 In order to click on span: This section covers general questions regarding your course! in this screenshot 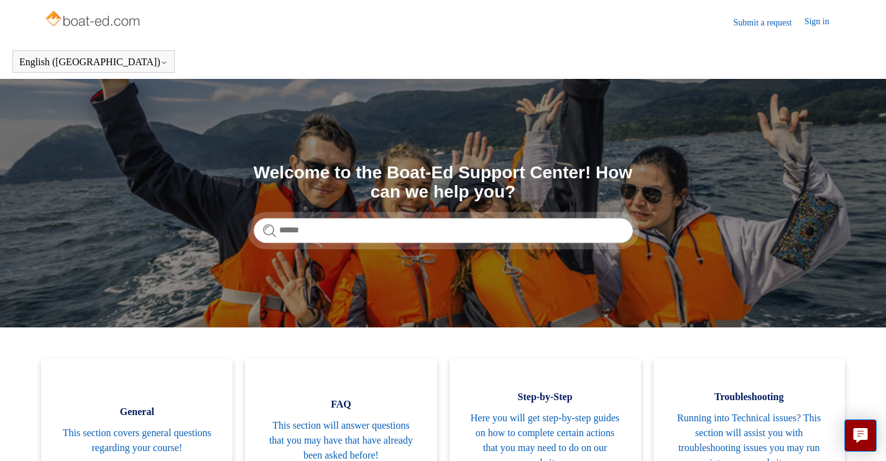, I will do `click(137, 441)`.